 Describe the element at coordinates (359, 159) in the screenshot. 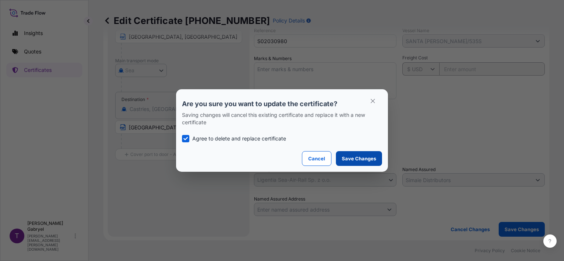

I see `p: Save Changes` at that location.